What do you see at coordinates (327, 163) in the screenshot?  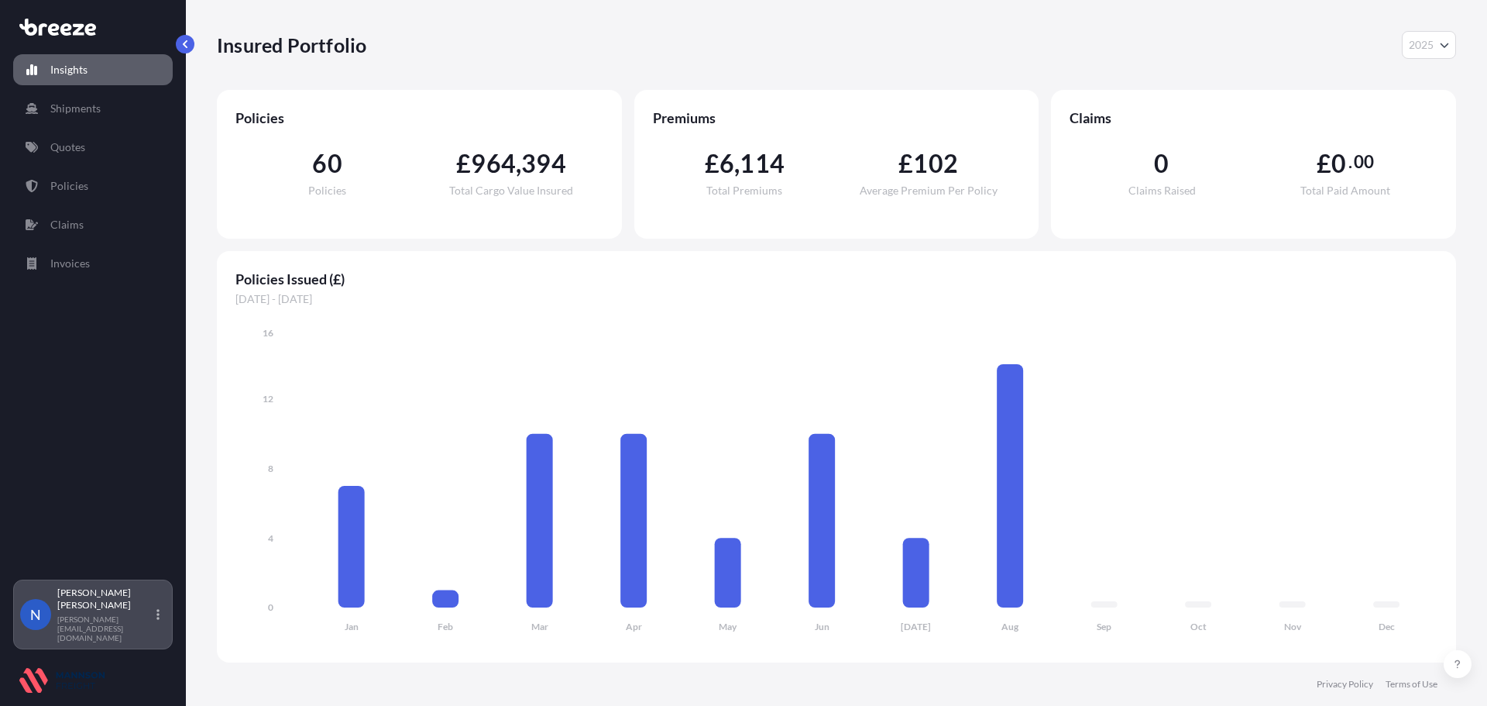 I see `span: 60` at bounding box center [327, 163].